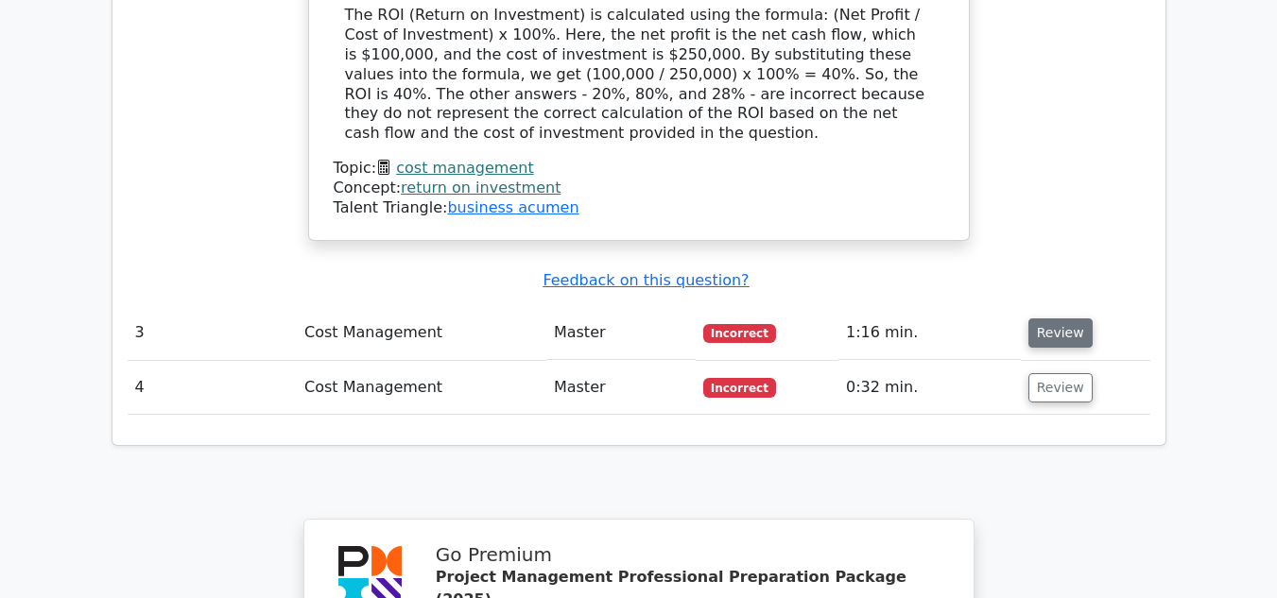 The width and height of the screenshot is (1277, 598). I want to click on td: 1:16 min., so click(929, 333).